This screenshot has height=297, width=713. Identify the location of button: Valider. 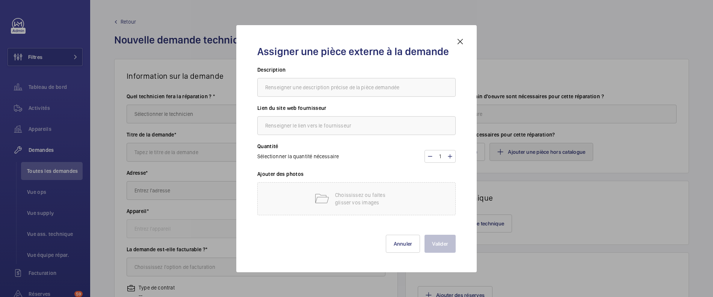
(440, 244).